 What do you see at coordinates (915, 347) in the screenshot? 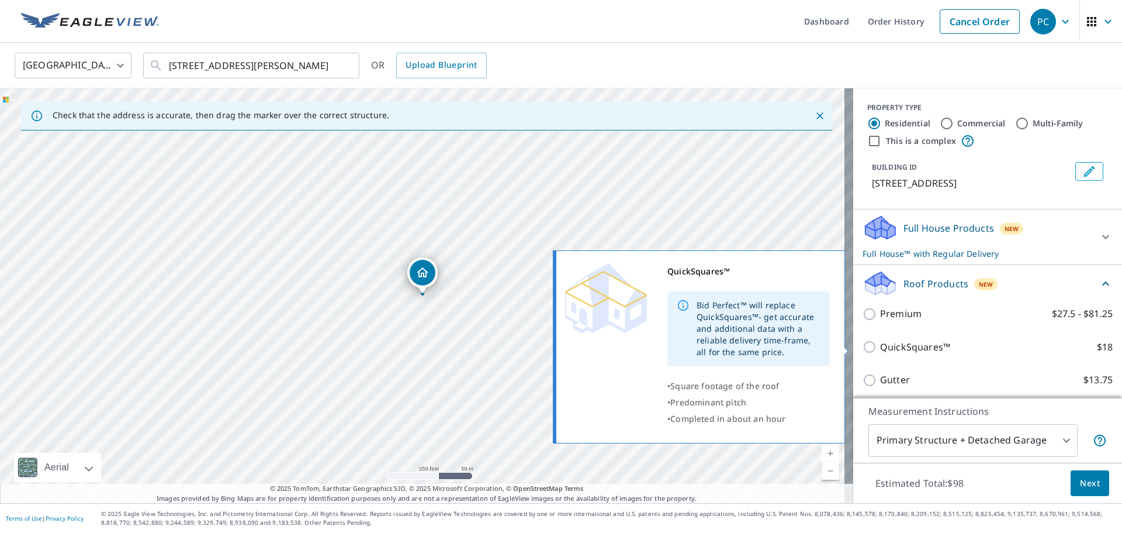
I see `p: QuickSquares™` at bounding box center [915, 347].